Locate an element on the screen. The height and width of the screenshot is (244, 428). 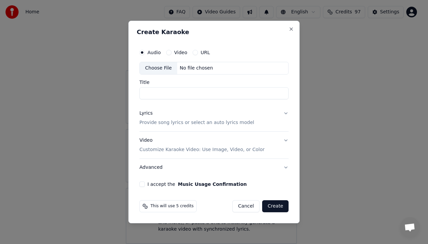
button: LyricsProvide song lyrics or select an auto lyrics model is located at coordinates (214, 118).